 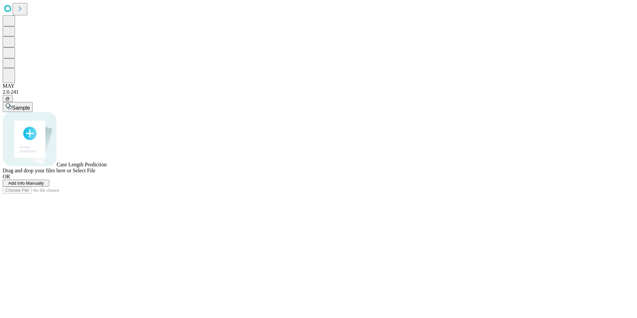 What do you see at coordinates (6, 176) in the screenshot?
I see `span: OR` at bounding box center [6, 176].